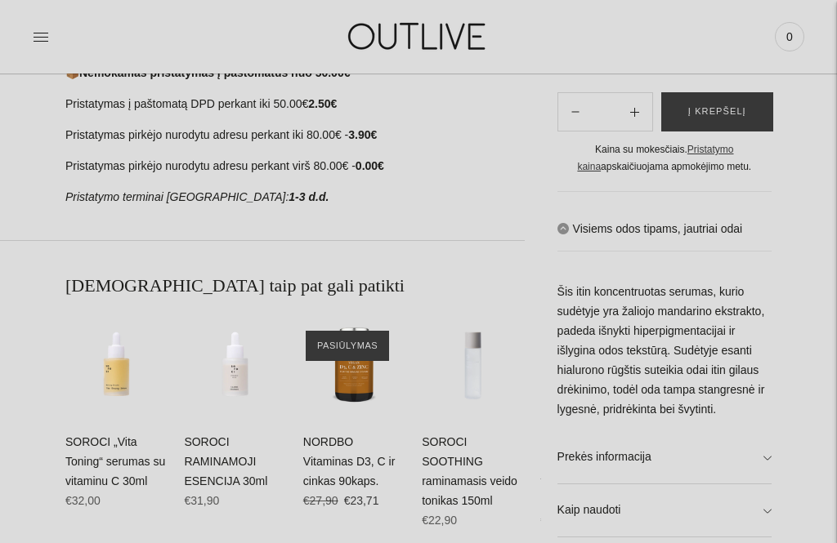 The width and height of the screenshot is (837, 543). What do you see at coordinates (83, 501) in the screenshot?
I see `span: €32,00` at bounding box center [83, 501].